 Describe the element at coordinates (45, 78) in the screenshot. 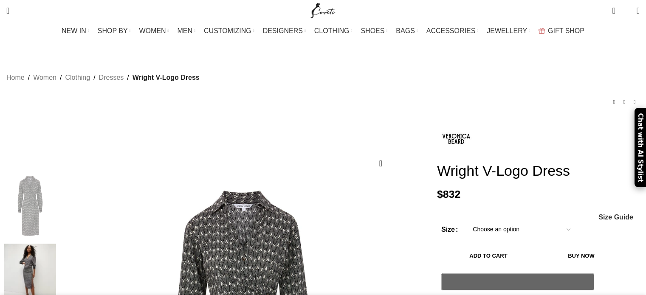

I see `a: Women` at that location.